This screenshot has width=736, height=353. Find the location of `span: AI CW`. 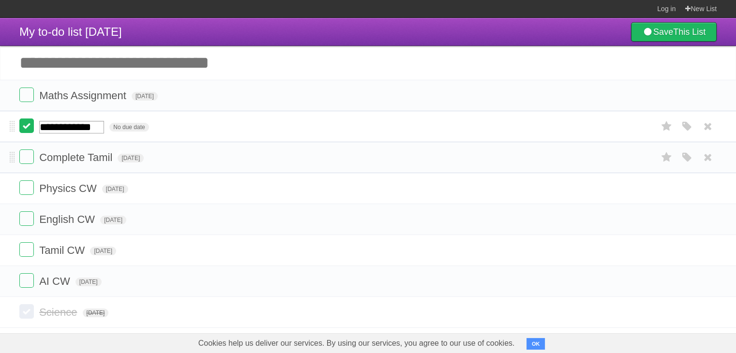

span: AI CW is located at coordinates (56, 281).